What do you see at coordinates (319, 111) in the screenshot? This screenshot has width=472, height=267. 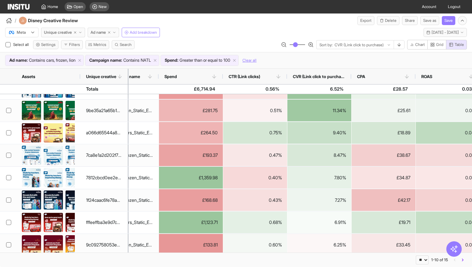 I see `div: 11.34%` at bounding box center [319, 111].